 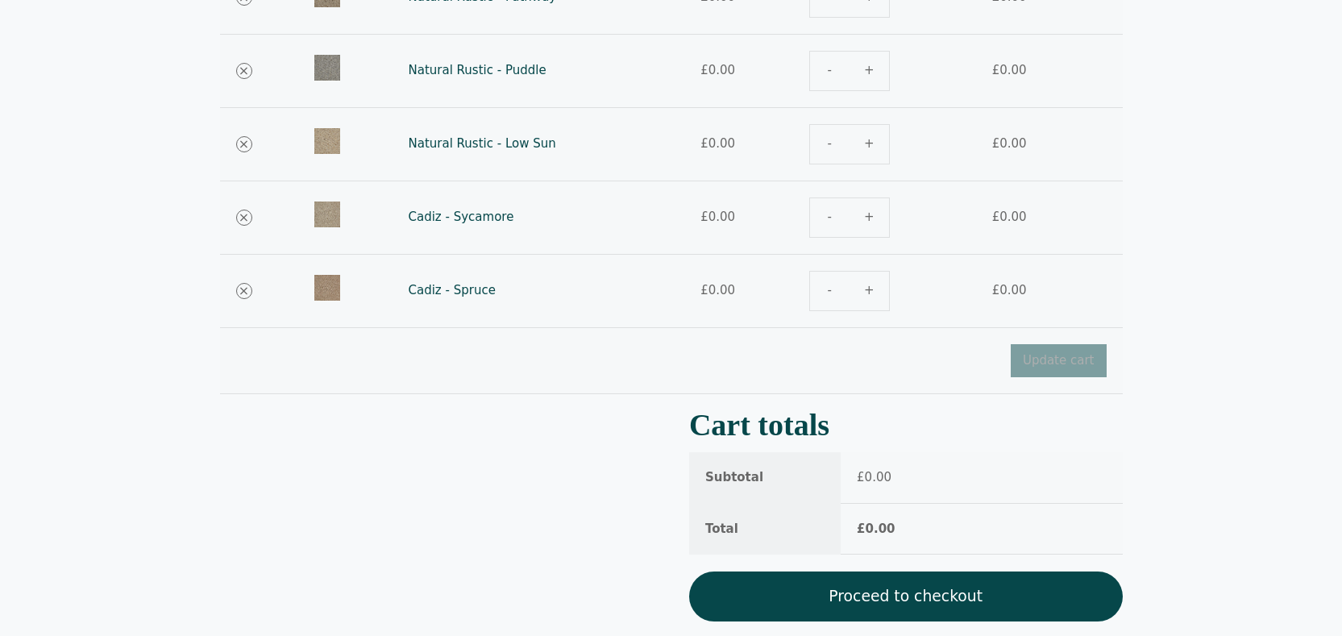 What do you see at coordinates (477, 70) in the screenshot?
I see `a: Natural Rustic - Puddle` at bounding box center [477, 70].